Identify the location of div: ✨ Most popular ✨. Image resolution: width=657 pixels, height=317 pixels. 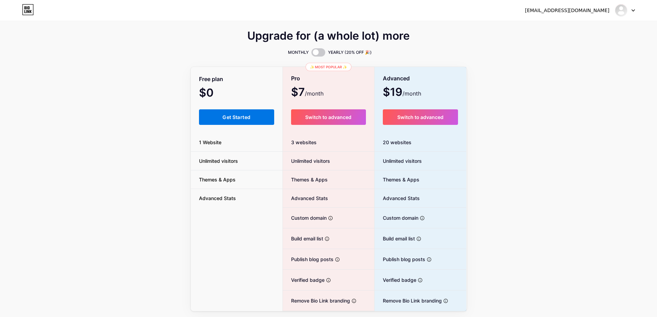
(328, 67).